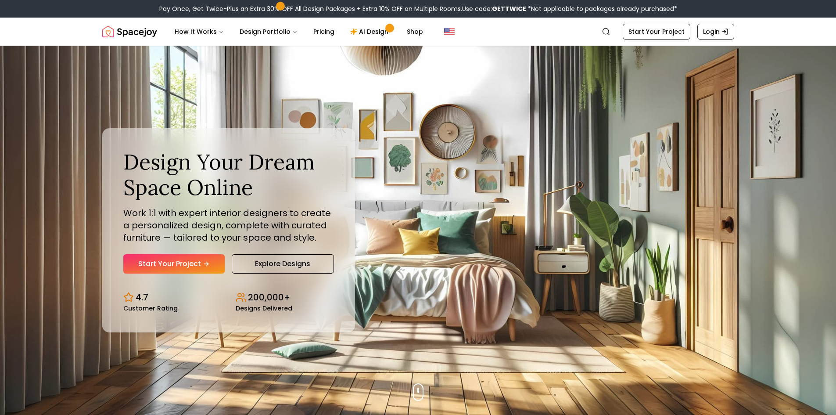 The height and width of the screenshot is (415, 836). What do you see at coordinates (269, 32) in the screenshot?
I see `button: Design Portfolio` at bounding box center [269, 32].